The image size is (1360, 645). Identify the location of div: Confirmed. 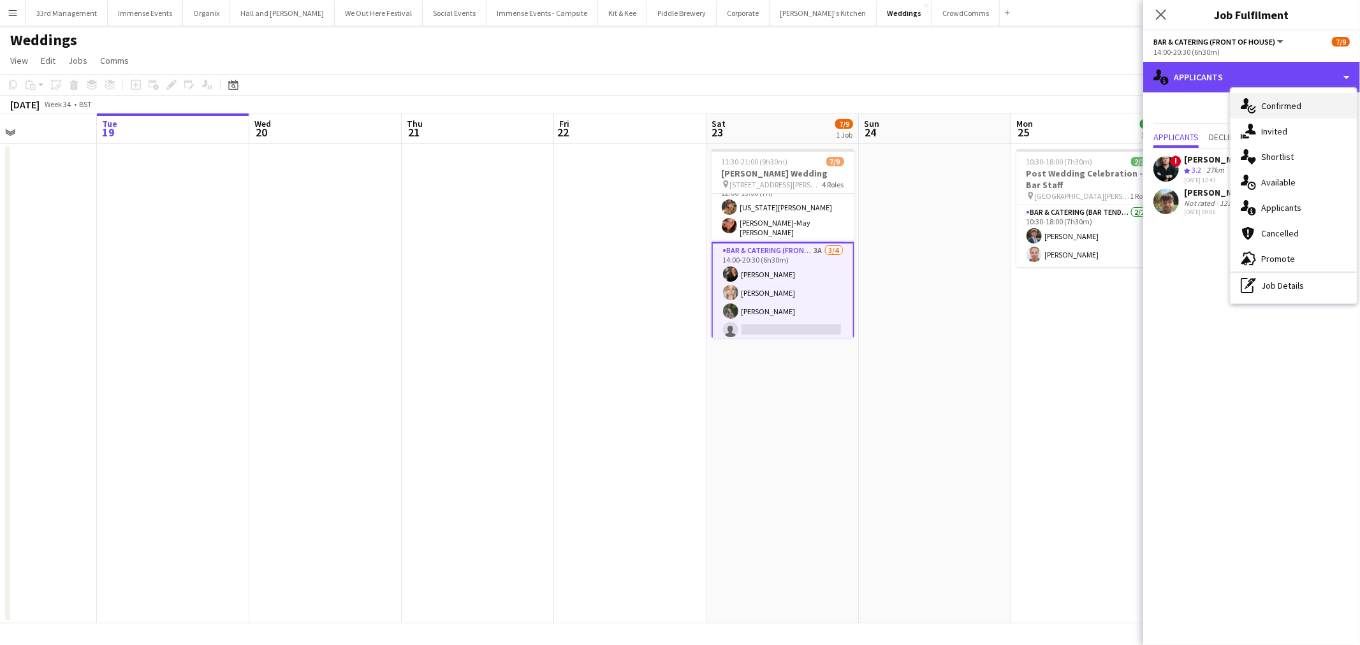
(1294, 106).